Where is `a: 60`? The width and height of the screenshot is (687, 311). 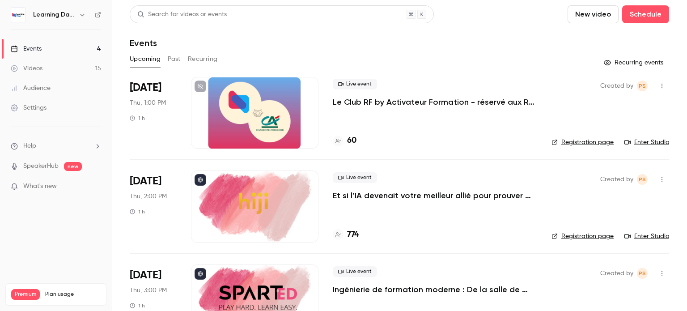 a: 60 is located at coordinates (345, 141).